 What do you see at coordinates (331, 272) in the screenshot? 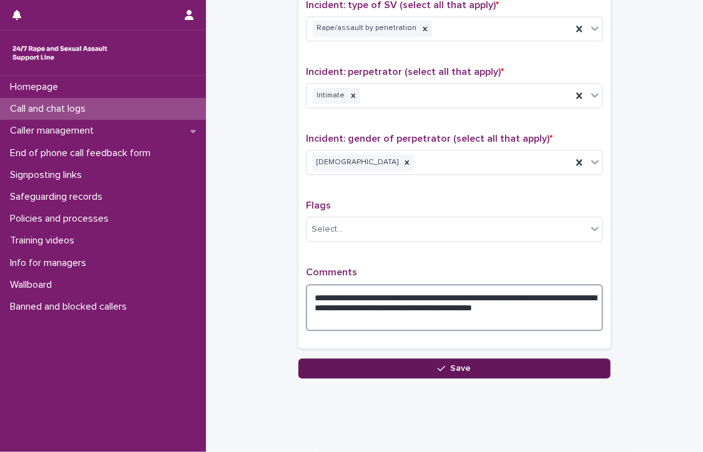
I see `span: Comments` at bounding box center [331, 272].